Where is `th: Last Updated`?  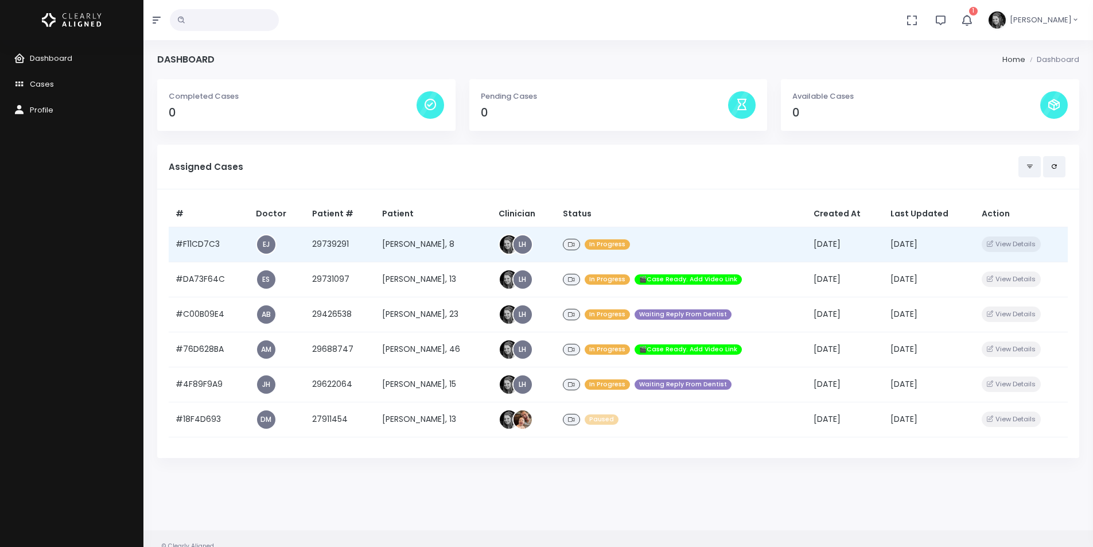
th: Last Updated is located at coordinates (929, 214).